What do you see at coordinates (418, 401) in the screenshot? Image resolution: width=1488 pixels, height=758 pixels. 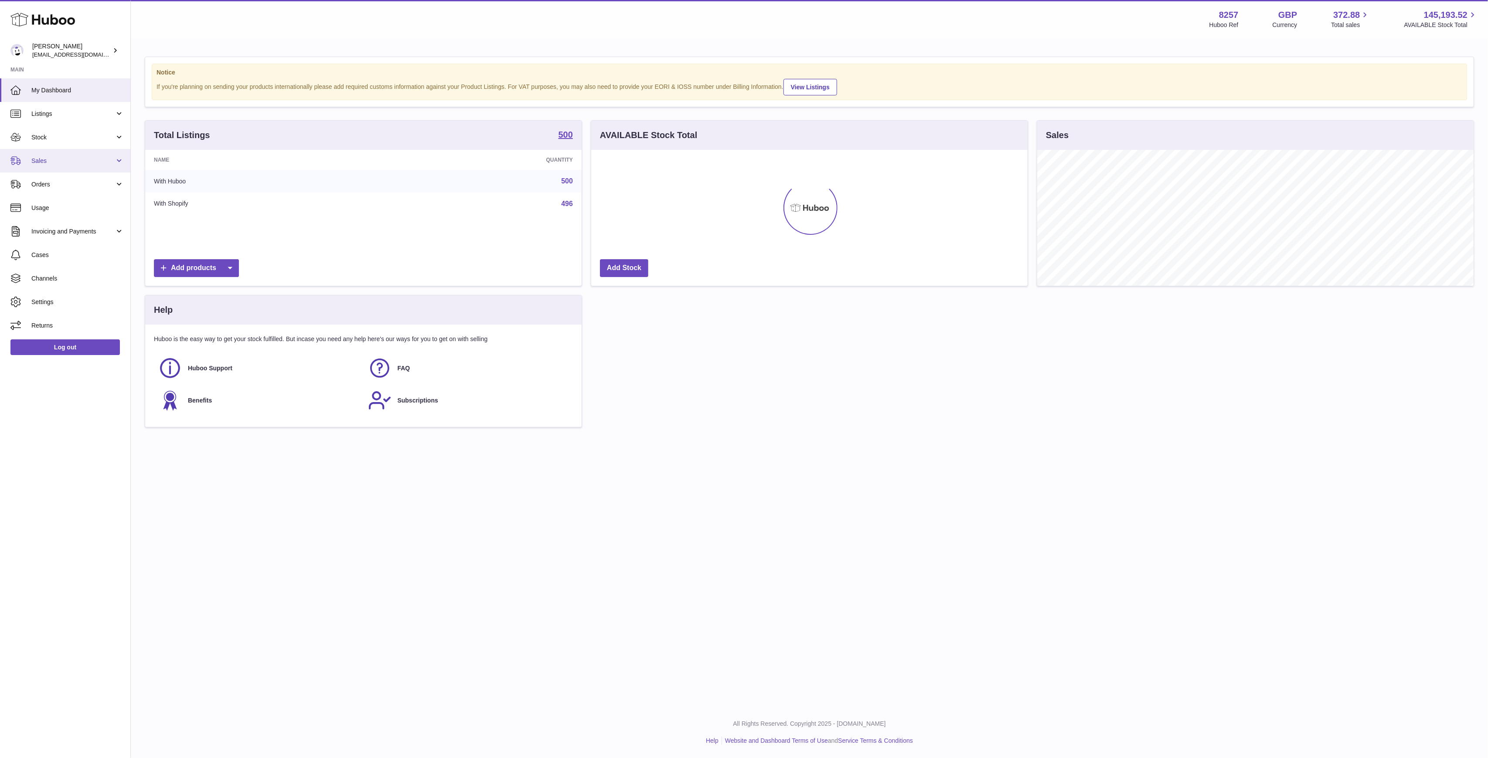 I see `span: Subscriptions` at bounding box center [418, 401].